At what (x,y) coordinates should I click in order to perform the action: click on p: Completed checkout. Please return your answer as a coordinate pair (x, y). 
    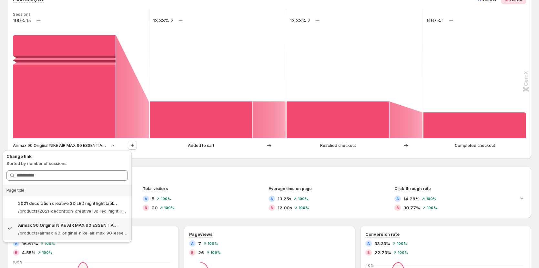
    Looking at the image, I should click on (475, 146).